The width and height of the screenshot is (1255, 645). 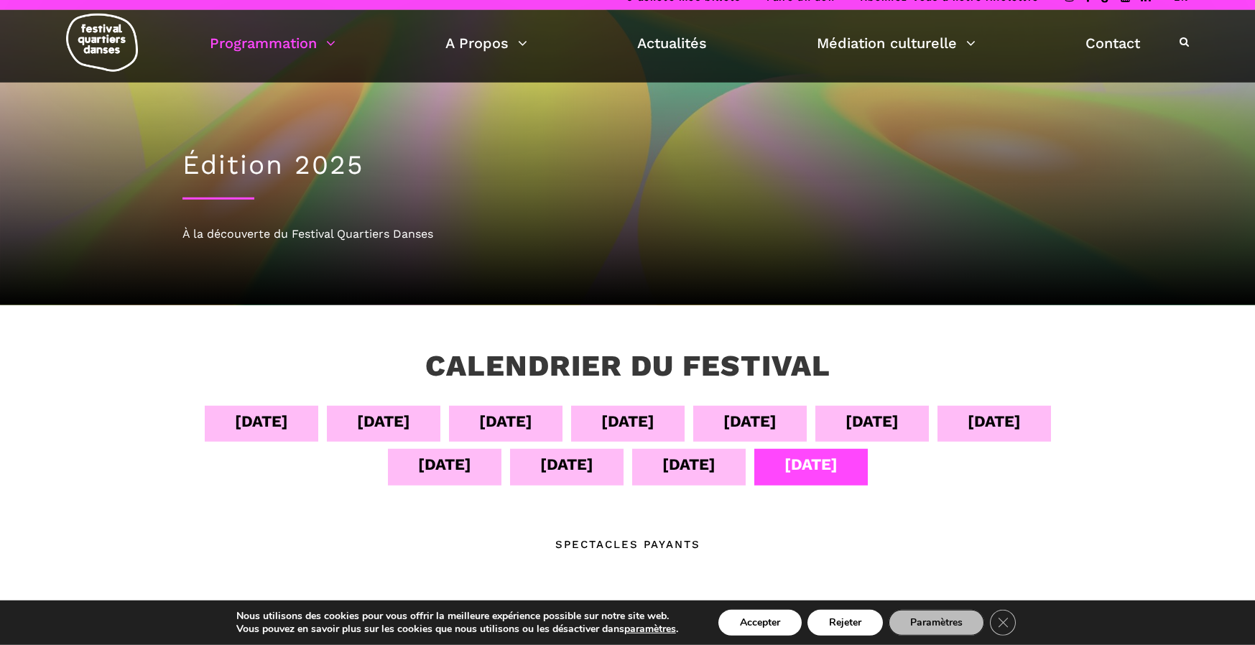 What do you see at coordinates (1113, 43) in the screenshot?
I see `a: Contact` at bounding box center [1113, 43].